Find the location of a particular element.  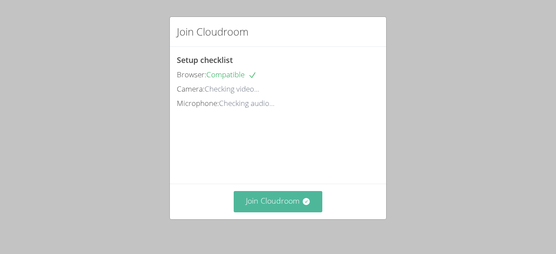

span: Browser: is located at coordinates (191, 74).